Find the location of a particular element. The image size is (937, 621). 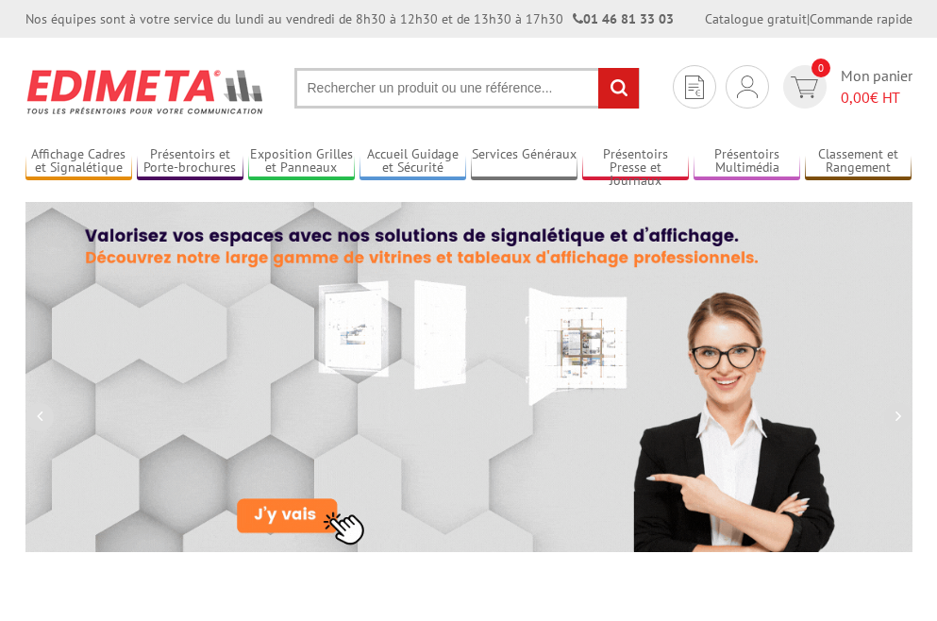

a: devis rapide 0 Mon panier 0,00€ HT is located at coordinates (846, 87).